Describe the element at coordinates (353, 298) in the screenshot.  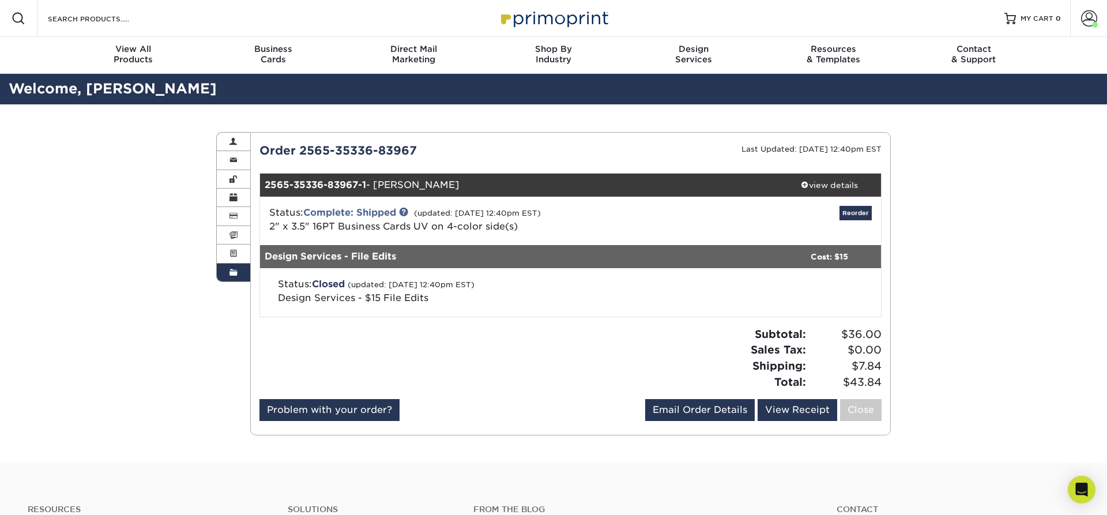
I see `span: Design Services - $15 File Edits` at that location.